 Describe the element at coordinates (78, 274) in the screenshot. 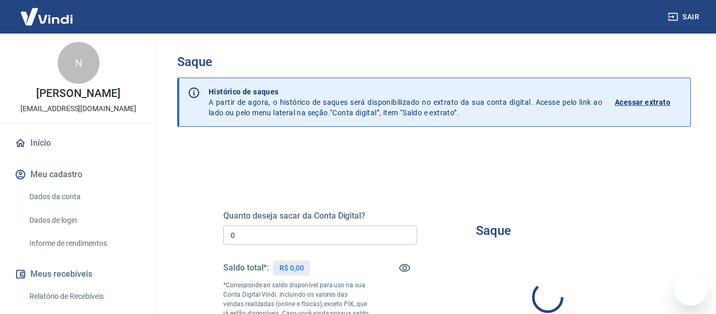

I see `button: Meus recebíveis` at that location.